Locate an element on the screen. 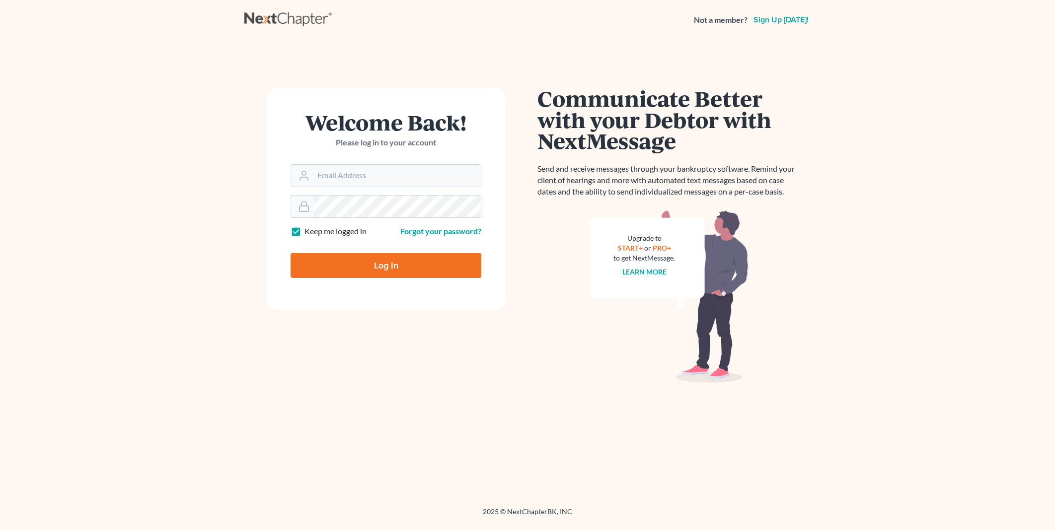  div: to get NextMessage. is located at coordinates (644, 258).